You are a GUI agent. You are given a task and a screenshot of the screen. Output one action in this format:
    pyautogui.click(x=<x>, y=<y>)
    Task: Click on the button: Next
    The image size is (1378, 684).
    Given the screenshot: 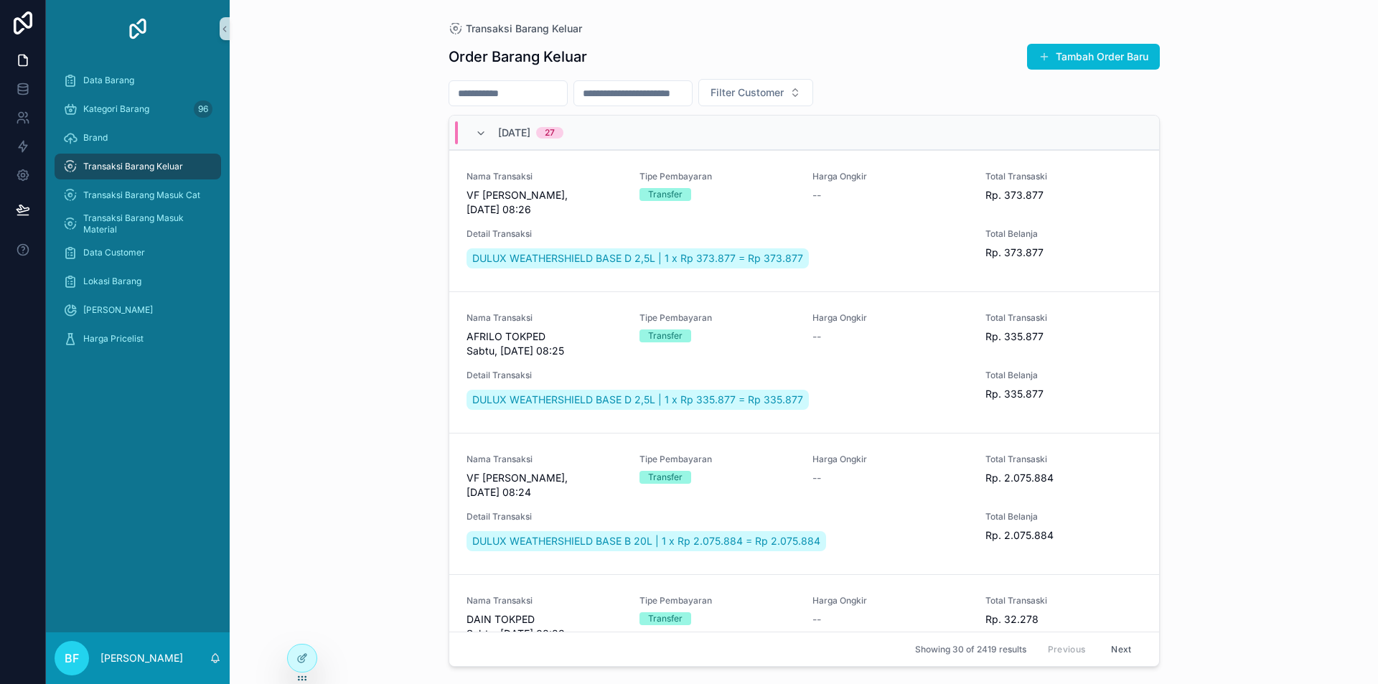 What is the action you would take?
    pyautogui.click(x=1121, y=649)
    